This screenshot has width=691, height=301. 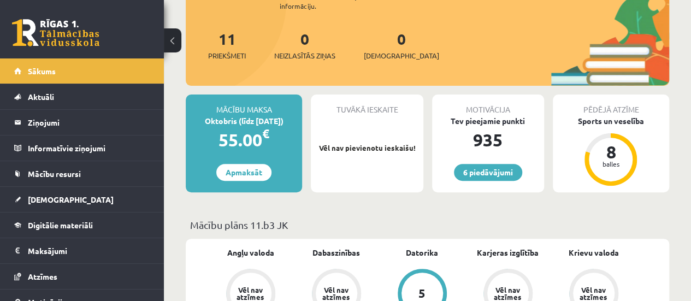 I want to click on a: Ziņojumi, so click(x=82, y=122).